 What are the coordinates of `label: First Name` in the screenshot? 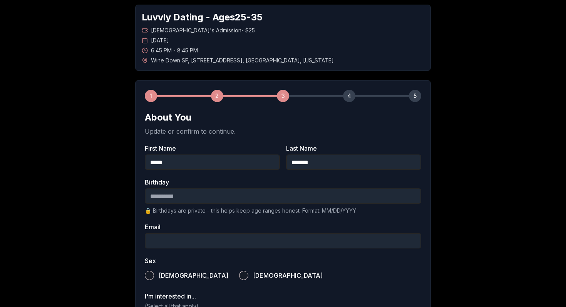 It's located at (212, 148).